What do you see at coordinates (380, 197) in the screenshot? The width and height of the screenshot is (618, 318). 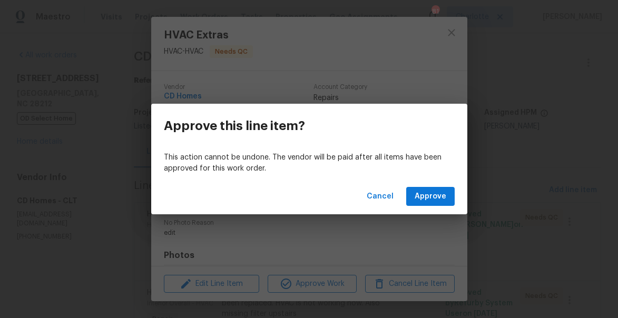 I see `button: Cancel` at bounding box center [380, 197].